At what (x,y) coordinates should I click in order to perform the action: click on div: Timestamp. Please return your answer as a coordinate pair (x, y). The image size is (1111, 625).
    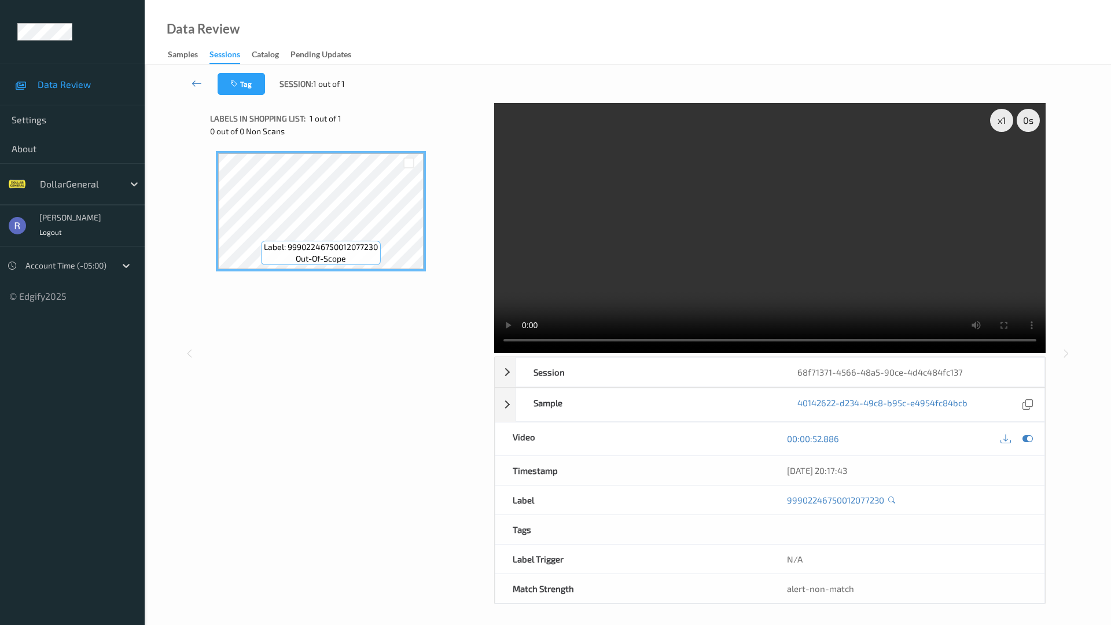
    Looking at the image, I should click on (633, 471).